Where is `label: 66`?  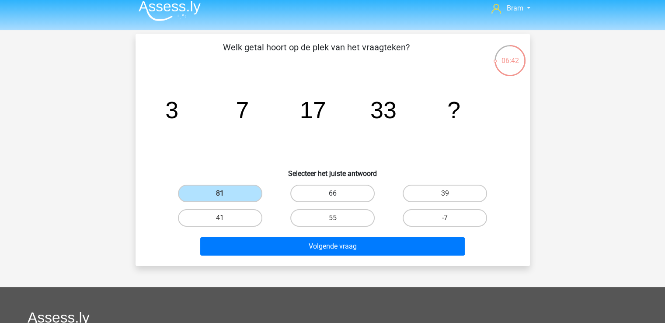 label: 66 is located at coordinates (332, 193).